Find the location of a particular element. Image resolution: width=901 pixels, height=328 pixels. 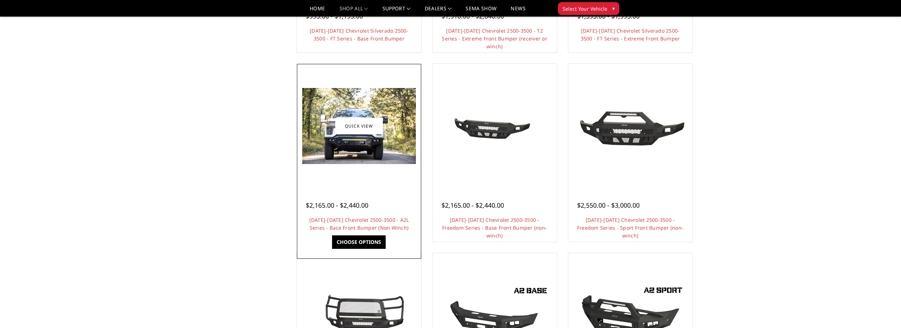

span: $995.00 - $1,195.00 is located at coordinates (334, 16).